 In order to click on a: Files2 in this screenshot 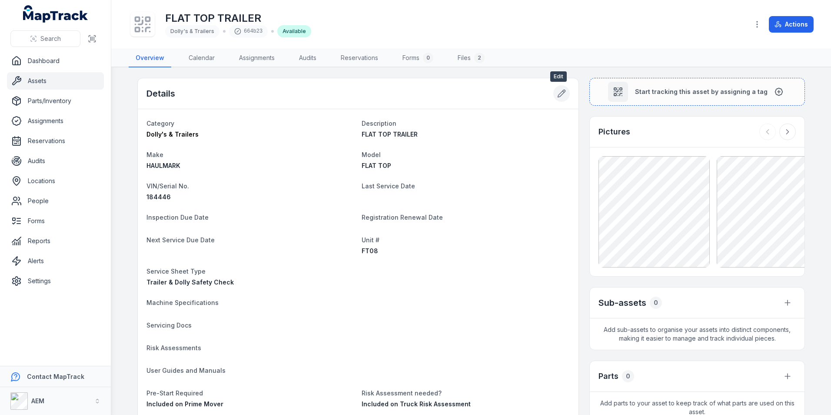, I will do `click(471, 58)`.